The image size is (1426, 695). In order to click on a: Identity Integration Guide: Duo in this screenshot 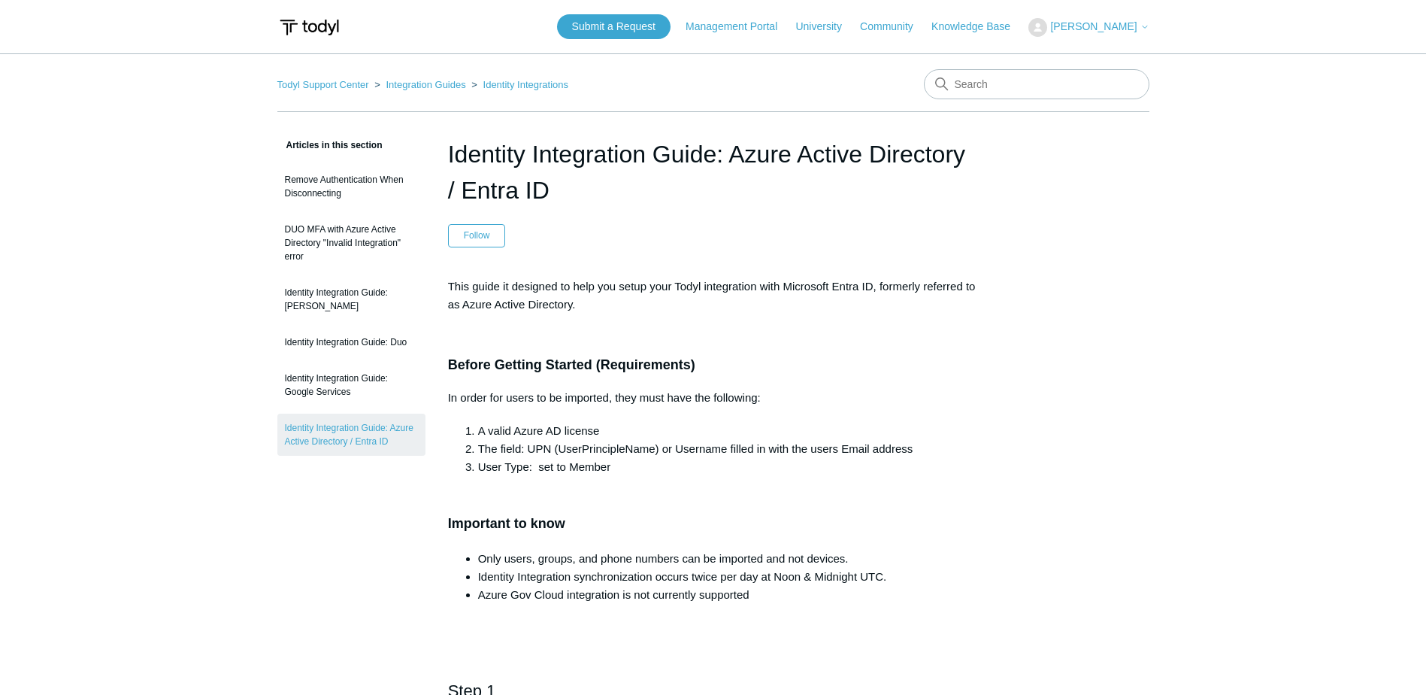, I will do `click(351, 342)`.